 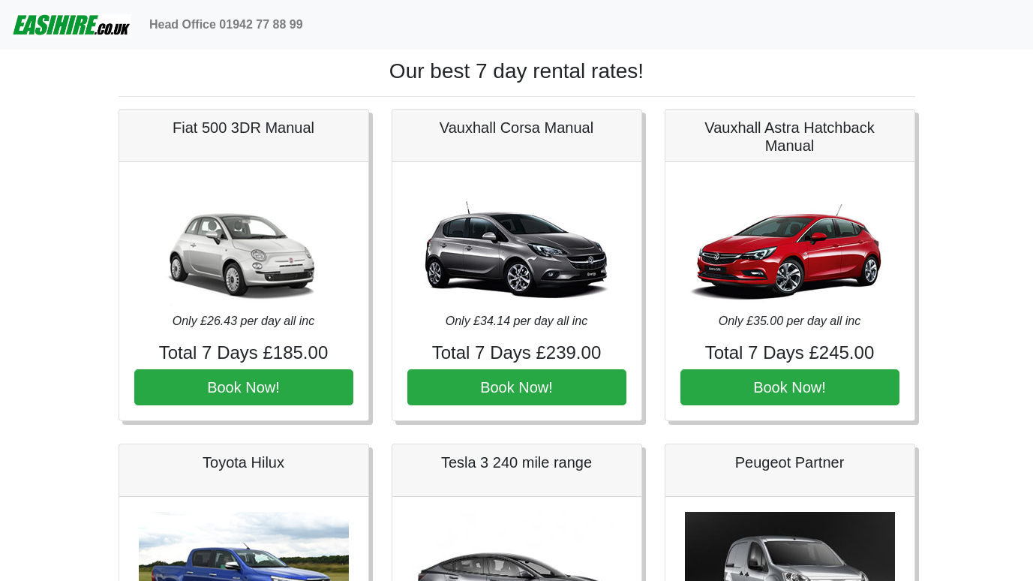 I want to click on img: easihire_logo_small.png, so click(x=71, y=25).